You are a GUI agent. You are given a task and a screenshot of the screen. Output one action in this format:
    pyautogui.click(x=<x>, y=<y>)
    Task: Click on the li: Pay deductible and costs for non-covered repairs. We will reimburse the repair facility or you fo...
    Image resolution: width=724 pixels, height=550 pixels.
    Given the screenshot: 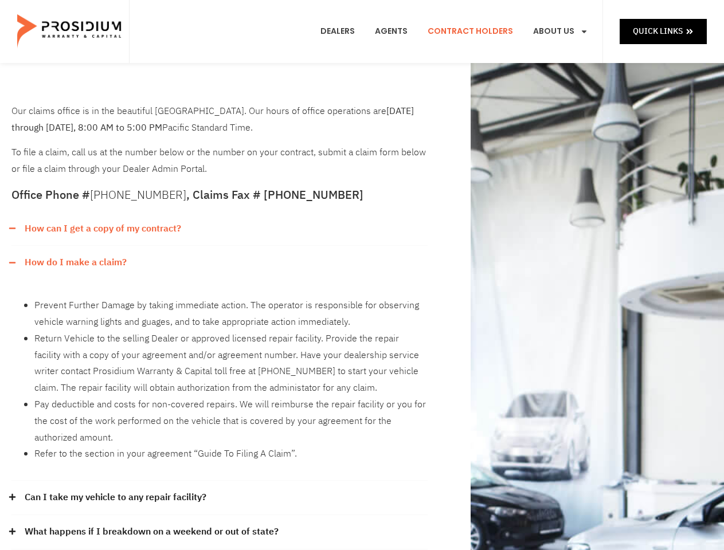 What is the action you would take?
    pyautogui.click(x=231, y=421)
    